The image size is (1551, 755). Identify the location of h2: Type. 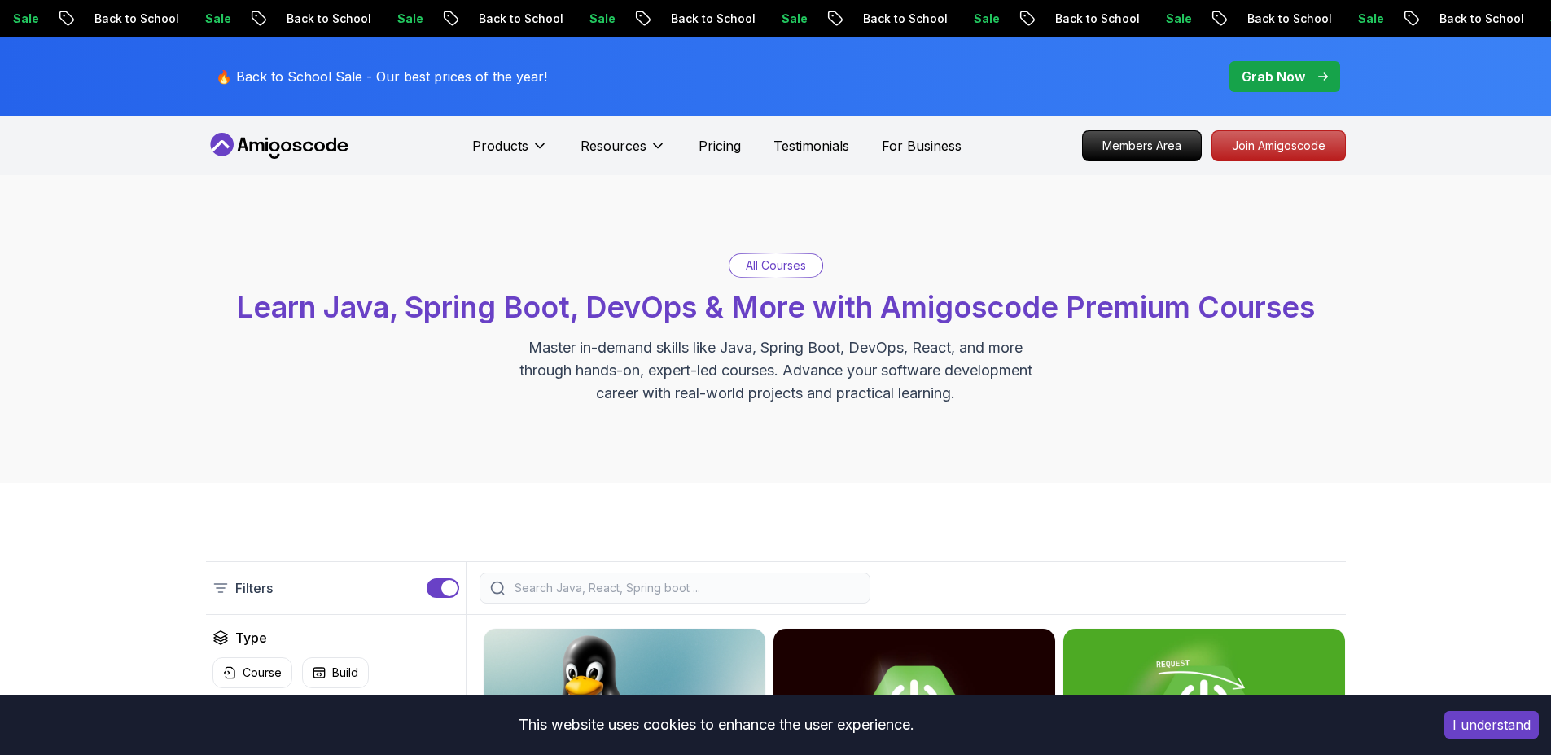
(251, 637).